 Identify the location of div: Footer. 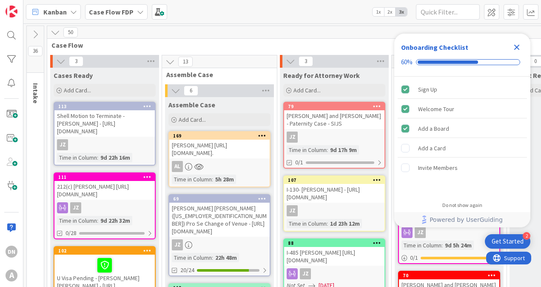
(463, 220).